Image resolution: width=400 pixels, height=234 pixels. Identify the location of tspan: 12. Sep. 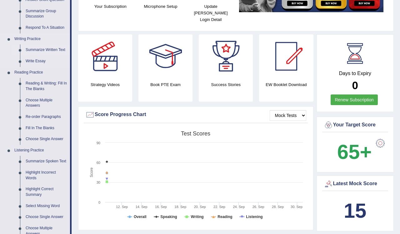
(122, 206).